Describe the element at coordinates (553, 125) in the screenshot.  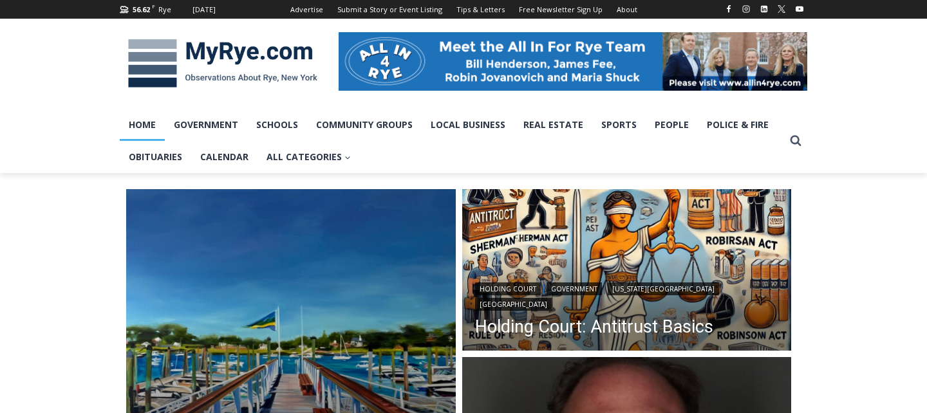
I see `a: Real Estate` at that location.